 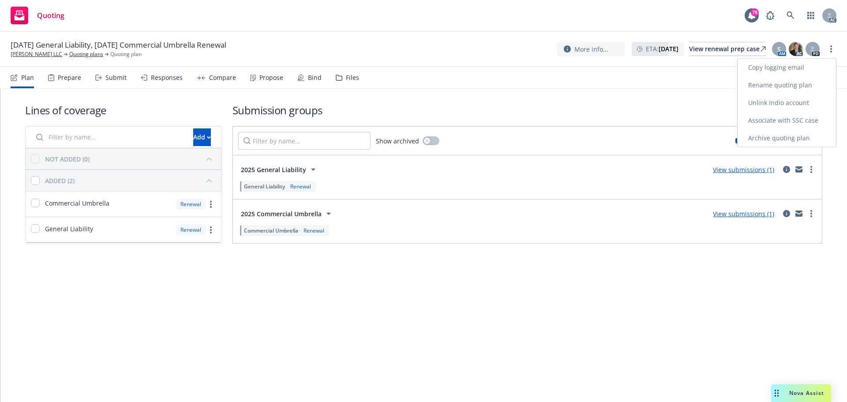 What do you see at coordinates (779, 49) in the screenshot?
I see `span: S` at bounding box center [779, 49].